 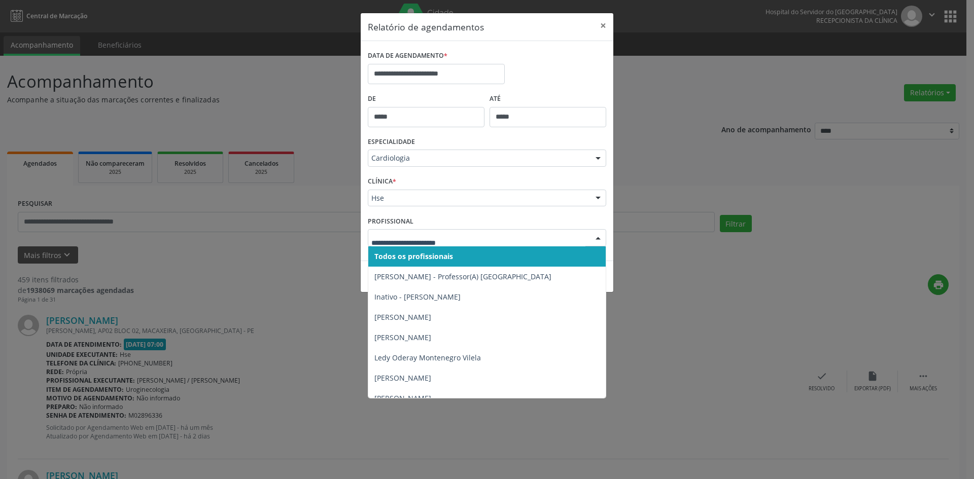 I want to click on span: Cardiologia, so click(x=478, y=158).